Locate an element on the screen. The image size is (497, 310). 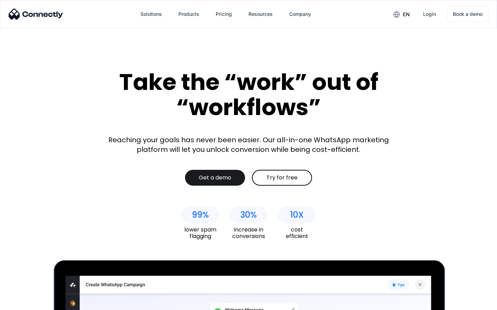
div: 99% is located at coordinates (200, 215).